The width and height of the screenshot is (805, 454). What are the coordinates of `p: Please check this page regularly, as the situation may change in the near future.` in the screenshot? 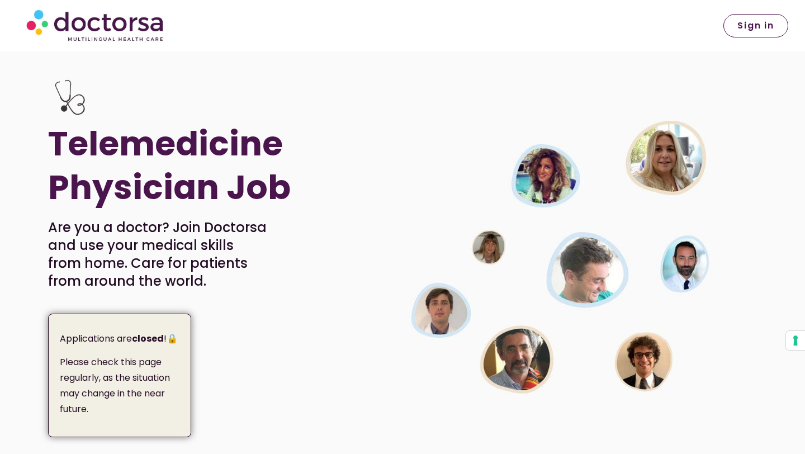 It's located at (121, 386).